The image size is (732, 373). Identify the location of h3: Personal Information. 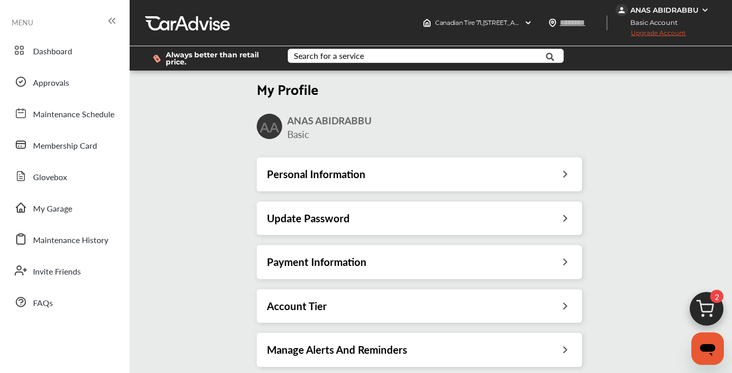
(316, 174).